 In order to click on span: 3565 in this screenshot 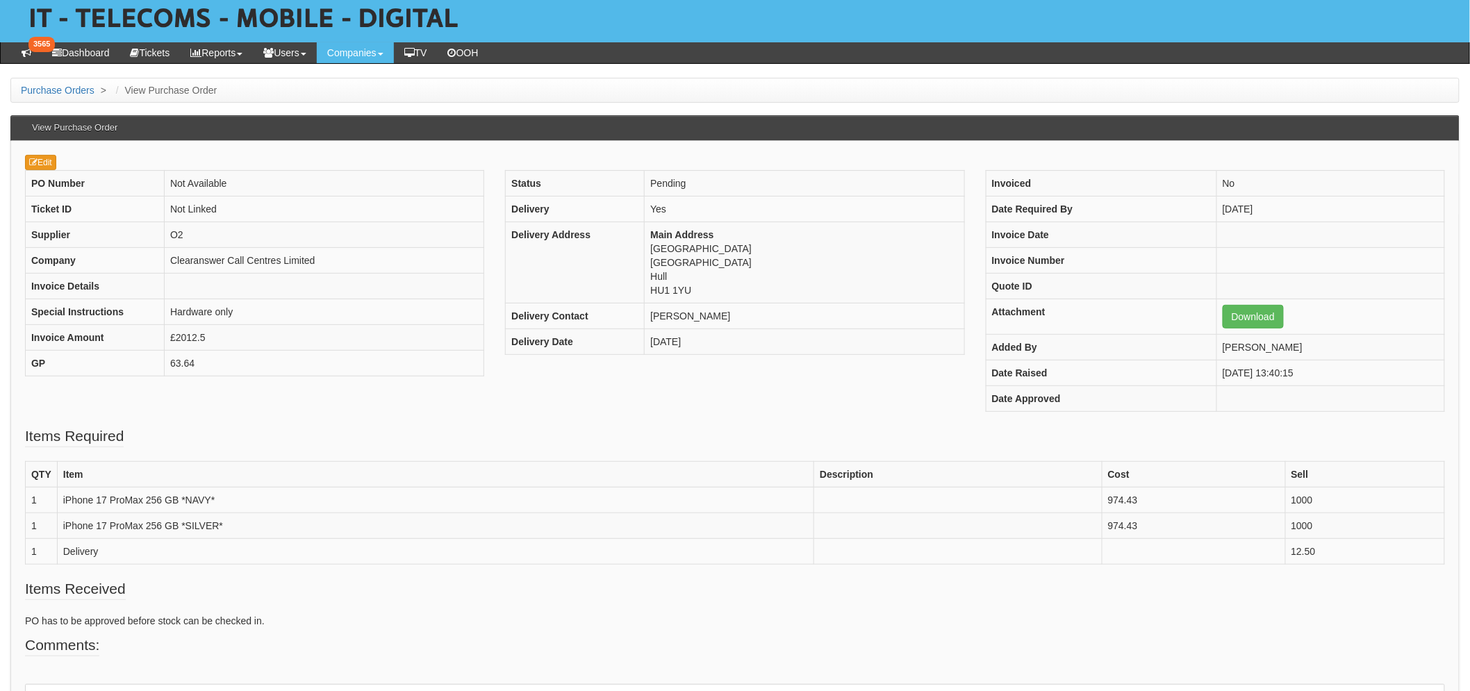, I will do `click(42, 44)`.